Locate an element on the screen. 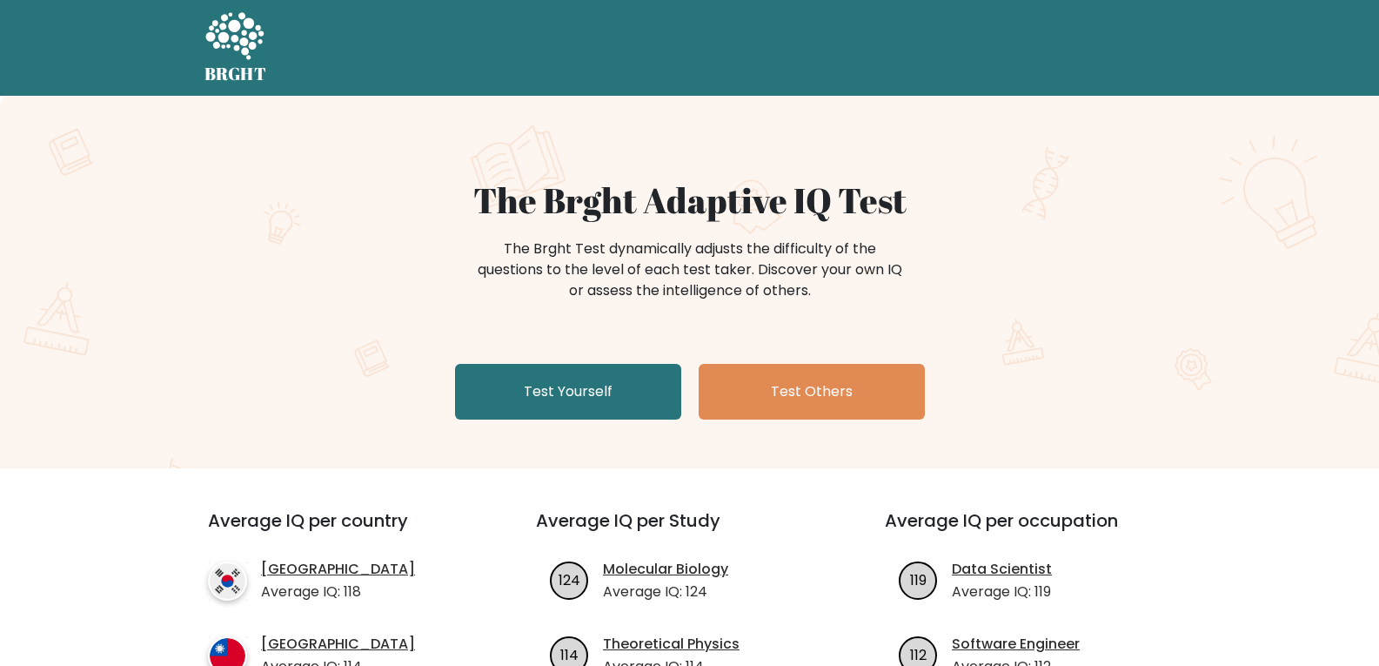  a: Theoretical Physics is located at coordinates (671, 644).